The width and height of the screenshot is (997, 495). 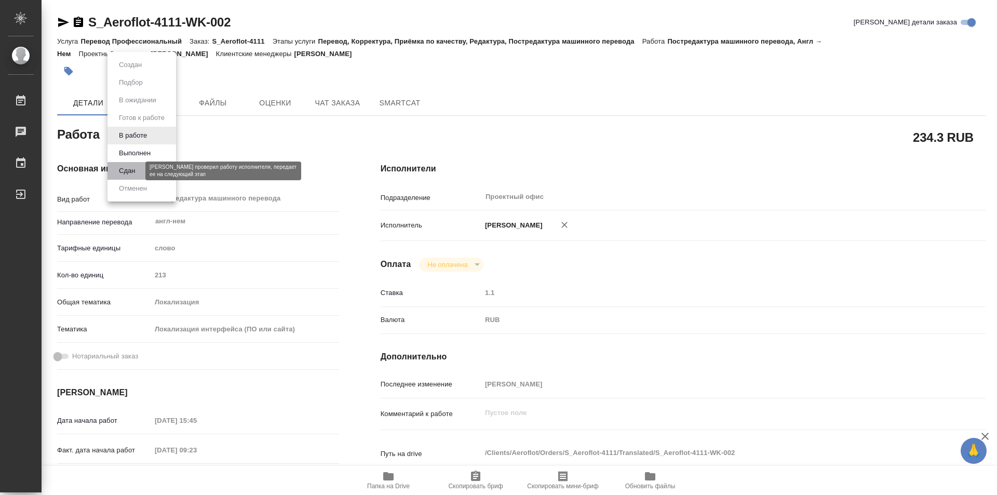 What do you see at coordinates (131, 83) in the screenshot?
I see `button: Подбор` at bounding box center [131, 83].